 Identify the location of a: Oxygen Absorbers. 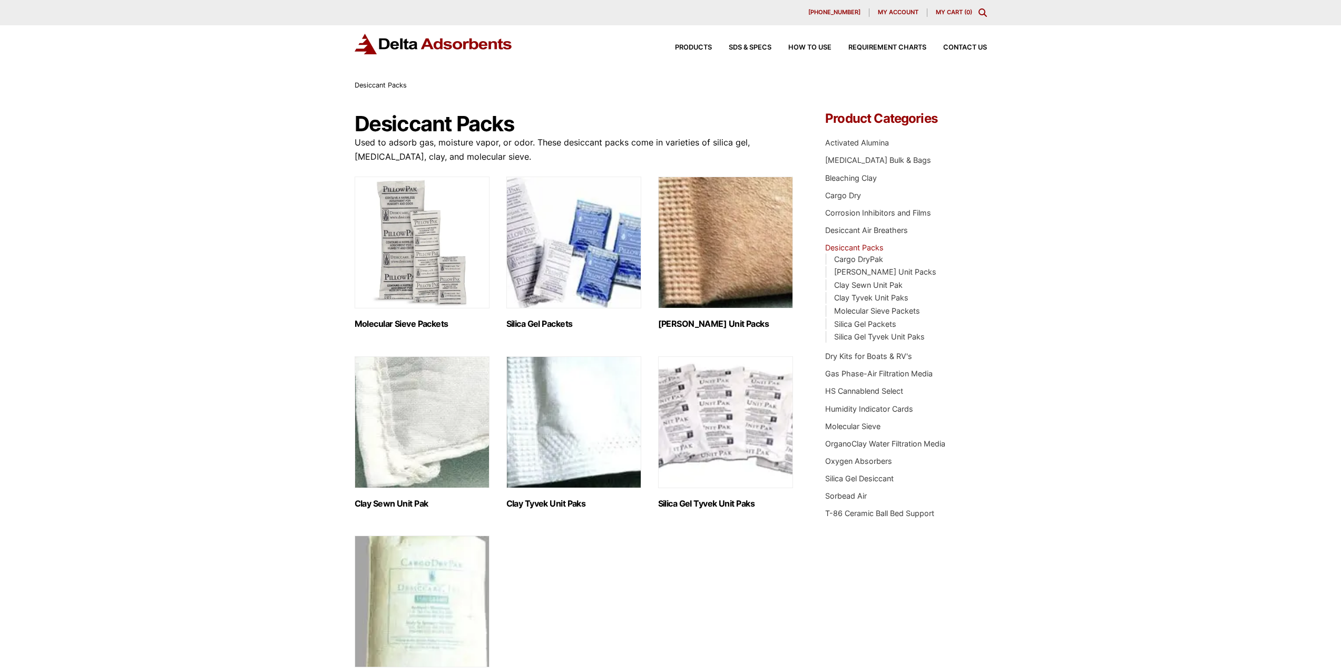
(859, 461).